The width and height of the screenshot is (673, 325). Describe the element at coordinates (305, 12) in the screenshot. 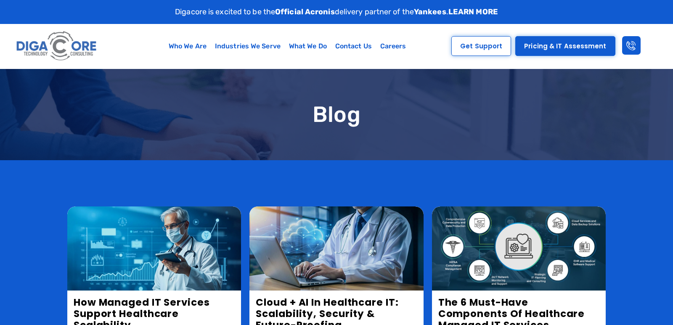

I see `strong: Official Acronis` at that location.